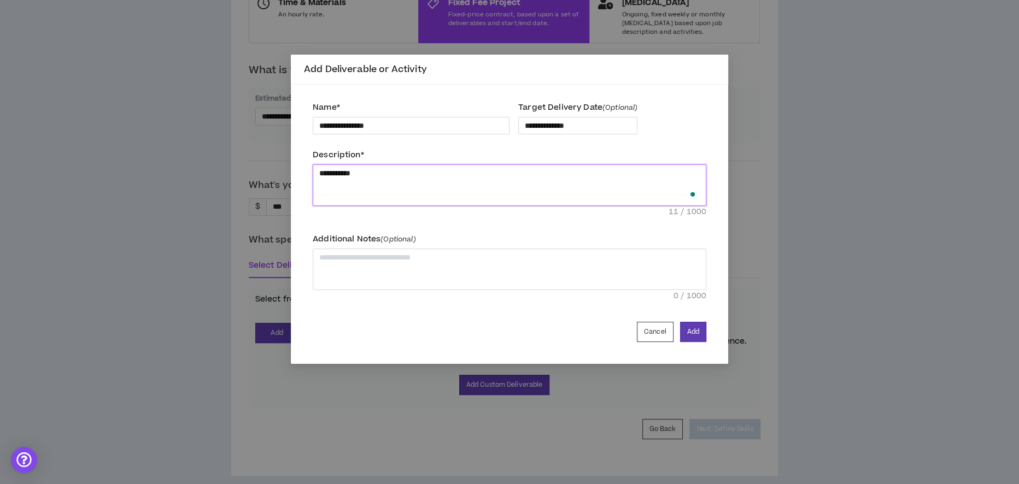 This screenshot has width=1019, height=484. What do you see at coordinates (693, 332) in the screenshot?
I see `button: Add` at bounding box center [693, 332].